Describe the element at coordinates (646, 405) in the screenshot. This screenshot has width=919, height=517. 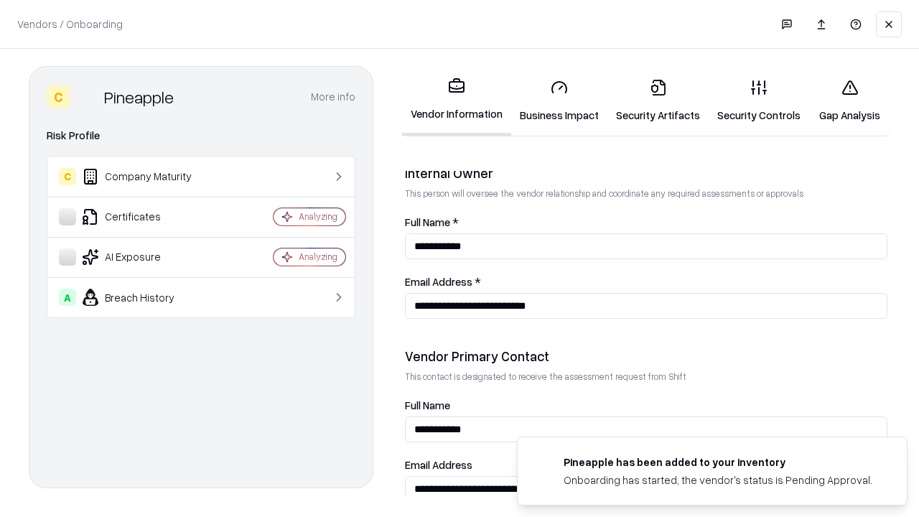
I see `label: Full Name` at that location.